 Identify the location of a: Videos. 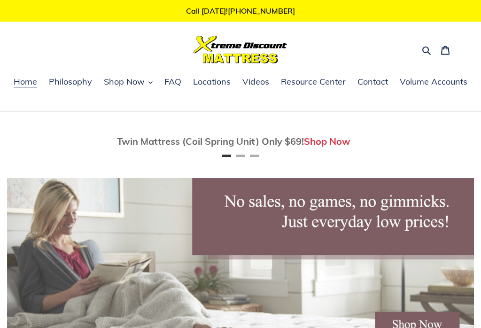
(256, 82).